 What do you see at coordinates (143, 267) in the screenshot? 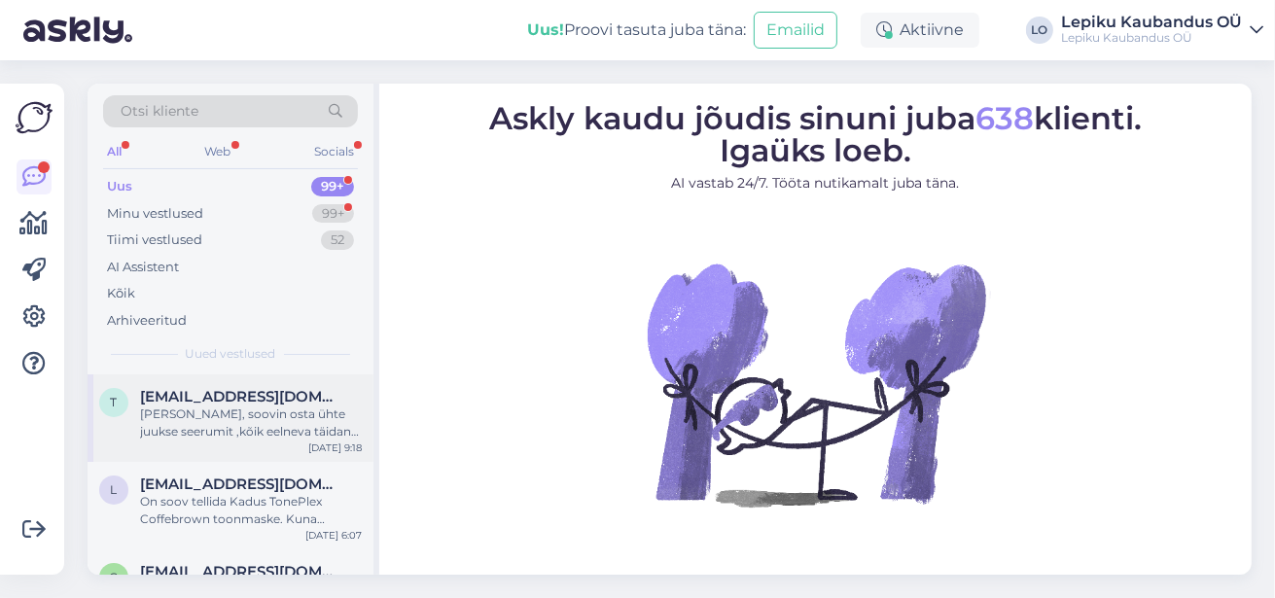
I see `div: AI Assistent` at bounding box center [143, 267].